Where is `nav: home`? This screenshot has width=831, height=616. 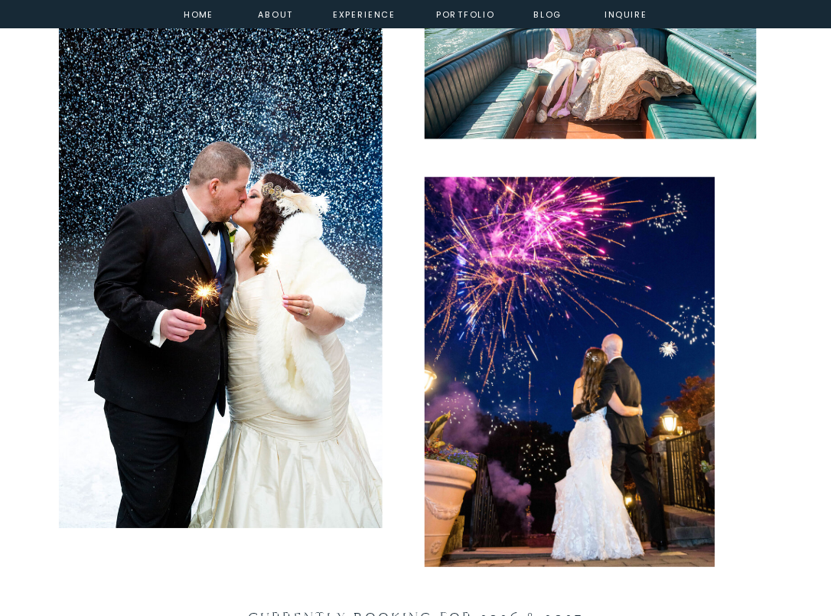
nav: home is located at coordinates (198, 13).